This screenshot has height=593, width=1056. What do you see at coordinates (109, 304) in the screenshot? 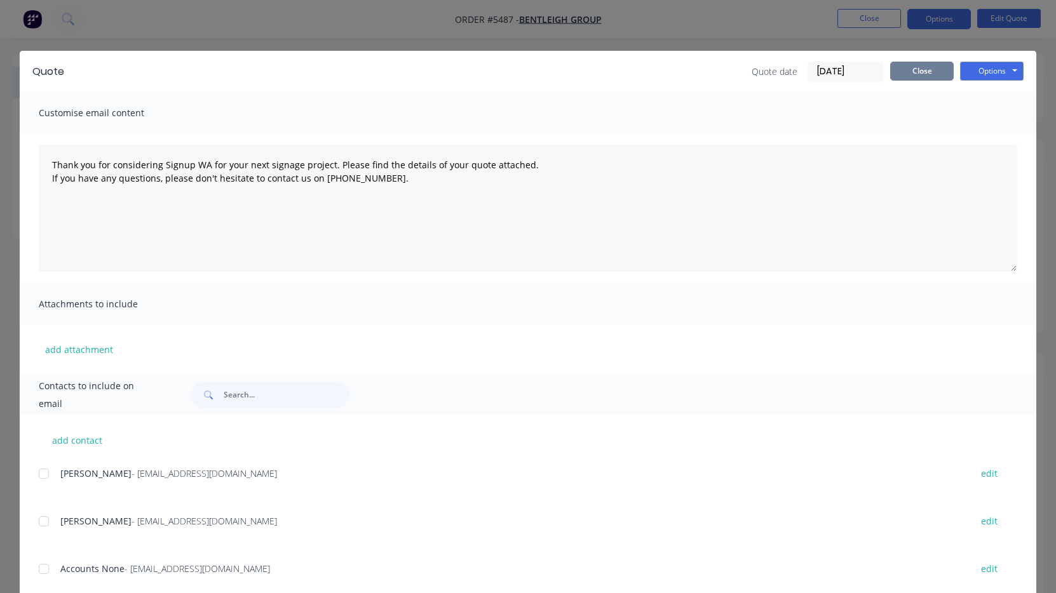
I see `span: Attachments to include` at bounding box center [109, 304].